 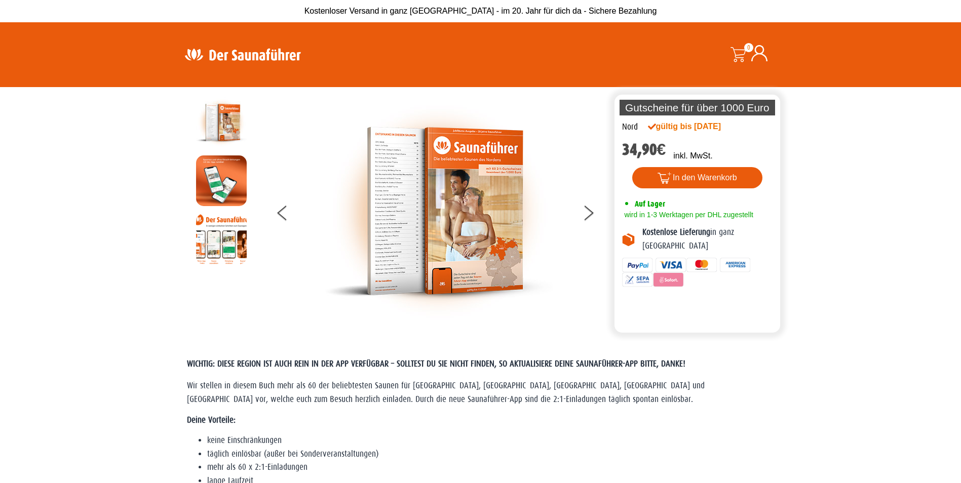 I want to click on b: Kostenlose Lieferung, so click(x=676, y=232).